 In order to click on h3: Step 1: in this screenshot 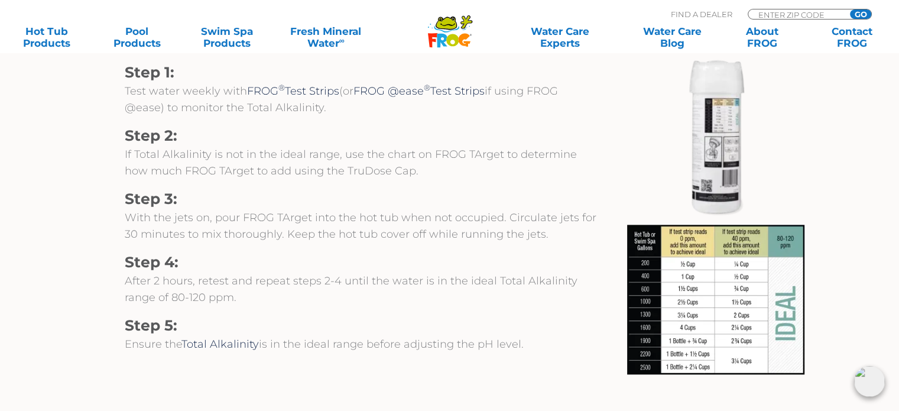, I will do `click(361, 72)`.